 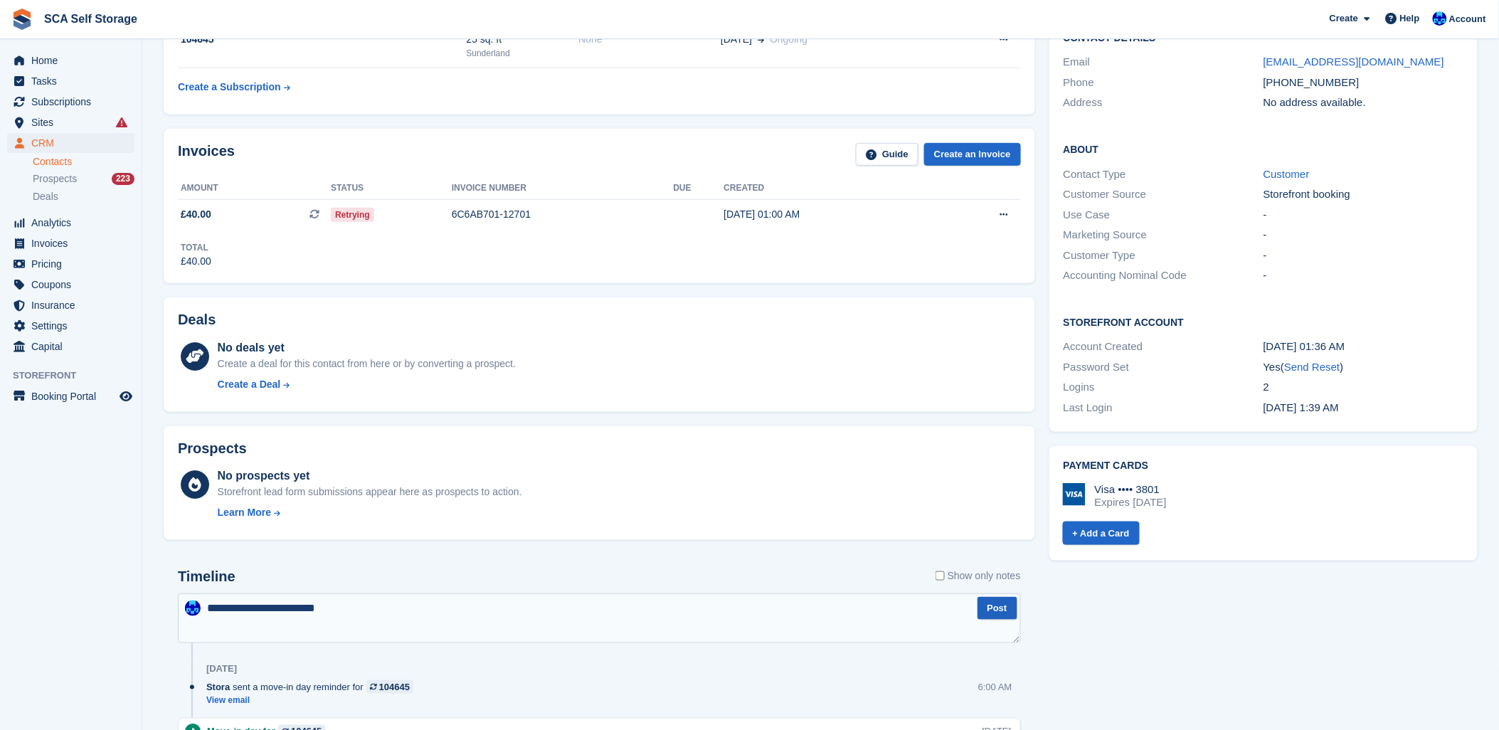 What do you see at coordinates (74, 243) in the screenshot?
I see `span: Invoices` at bounding box center [74, 243].